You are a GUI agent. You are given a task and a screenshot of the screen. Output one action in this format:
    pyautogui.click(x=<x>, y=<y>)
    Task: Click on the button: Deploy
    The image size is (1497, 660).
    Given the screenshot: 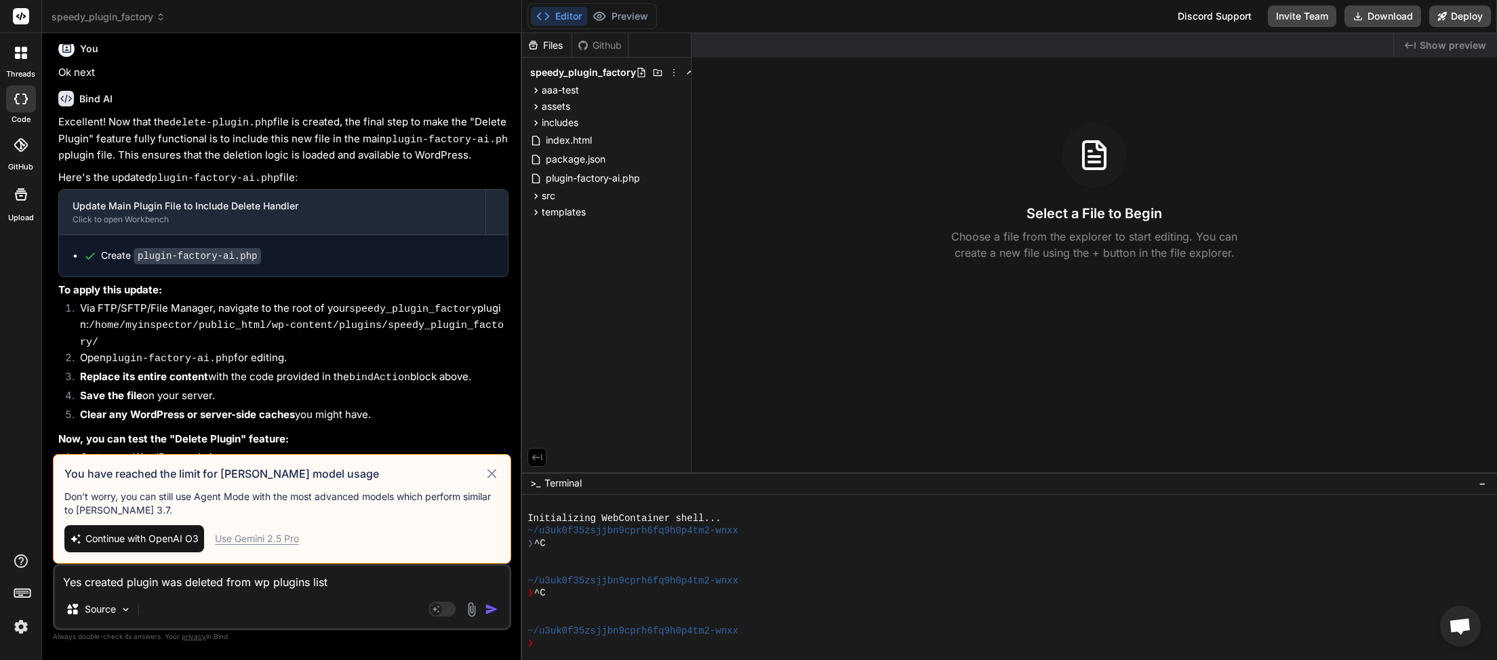 What is the action you would take?
    pyautogui.click(x=1460, y=16)
    